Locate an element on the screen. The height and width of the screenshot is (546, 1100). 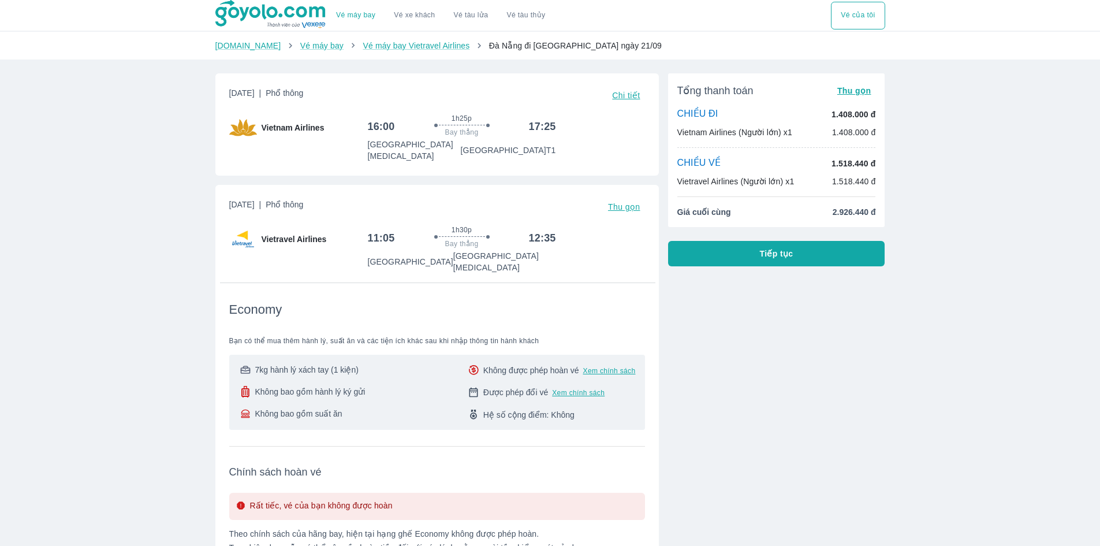
h6: 17:25 is located at coordinates (542, 126).